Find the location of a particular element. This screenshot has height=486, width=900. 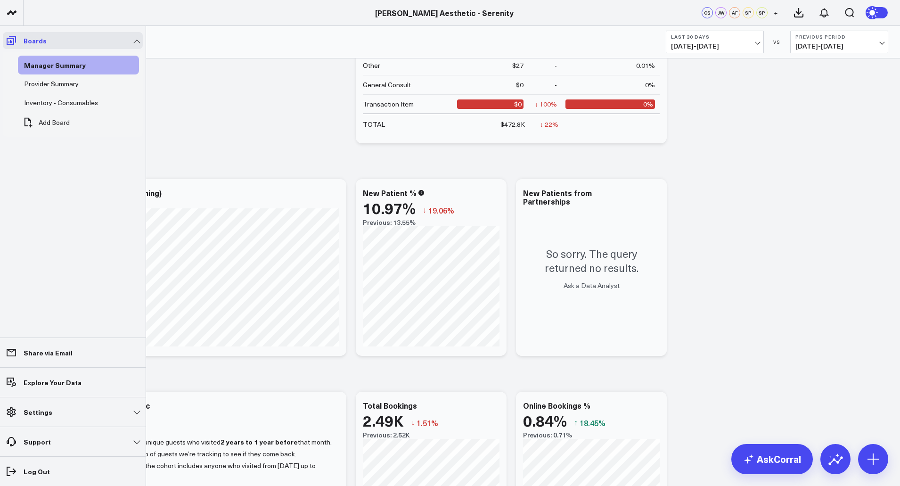

div: CS is located at coordinates (707, 13).